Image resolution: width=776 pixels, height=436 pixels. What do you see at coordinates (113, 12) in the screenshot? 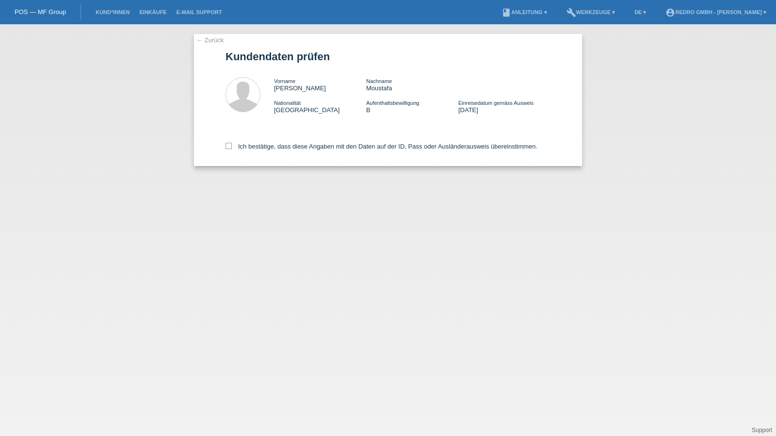
I see `a: Kund*innen` at bounding box center [113, 12].